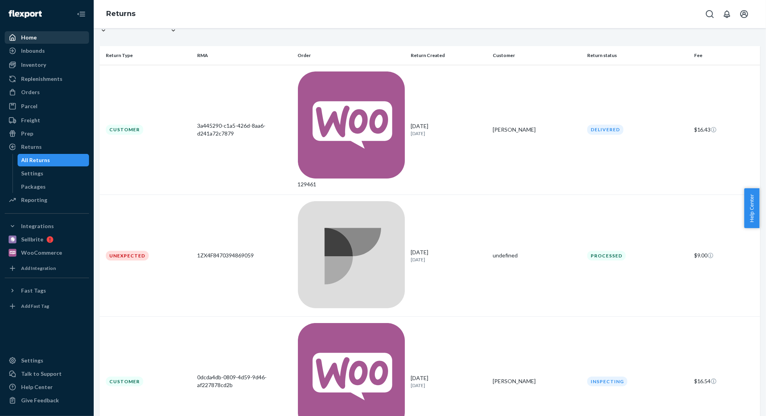  Describe the element at coordinates (47, 134) in the screenshot. I see `a: Prep` at that location.